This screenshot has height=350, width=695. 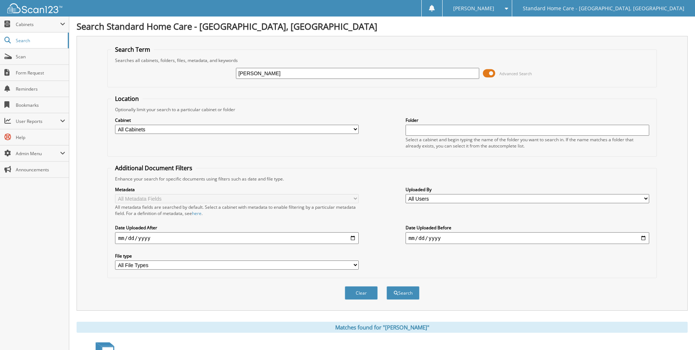 What do you see at coordinates (527, 120) in the screenshot?
I see `label: Folder` at bounding box center [527, 120].